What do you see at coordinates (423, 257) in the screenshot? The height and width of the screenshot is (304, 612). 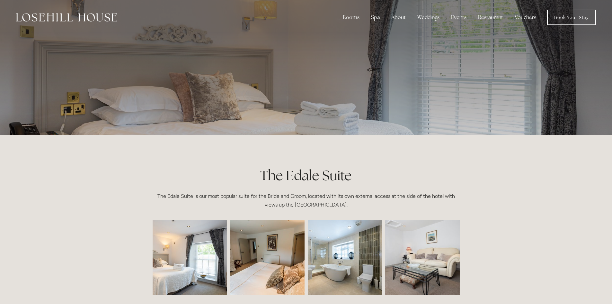 I see `img: edale lounge_crop.jpg` at bounding box center [423, 257].